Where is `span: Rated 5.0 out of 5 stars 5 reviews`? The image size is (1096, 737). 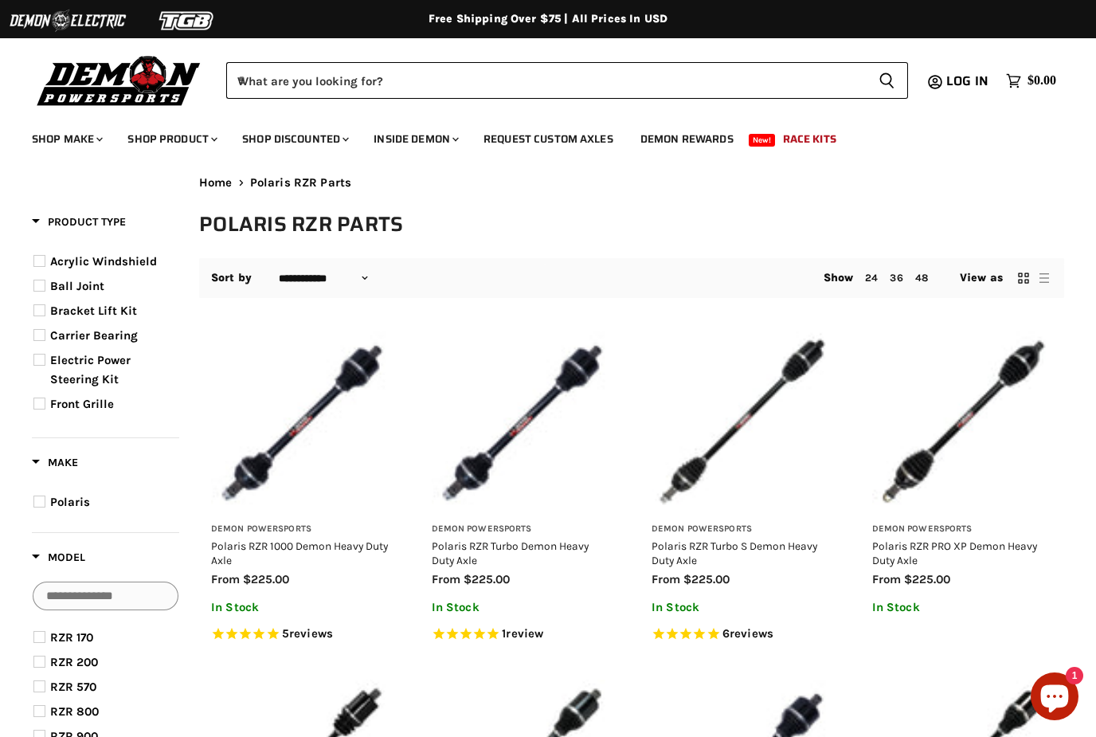 span: Rated 5.0 out of 5 stars 5 reviews is located at coordinates (301, 634).